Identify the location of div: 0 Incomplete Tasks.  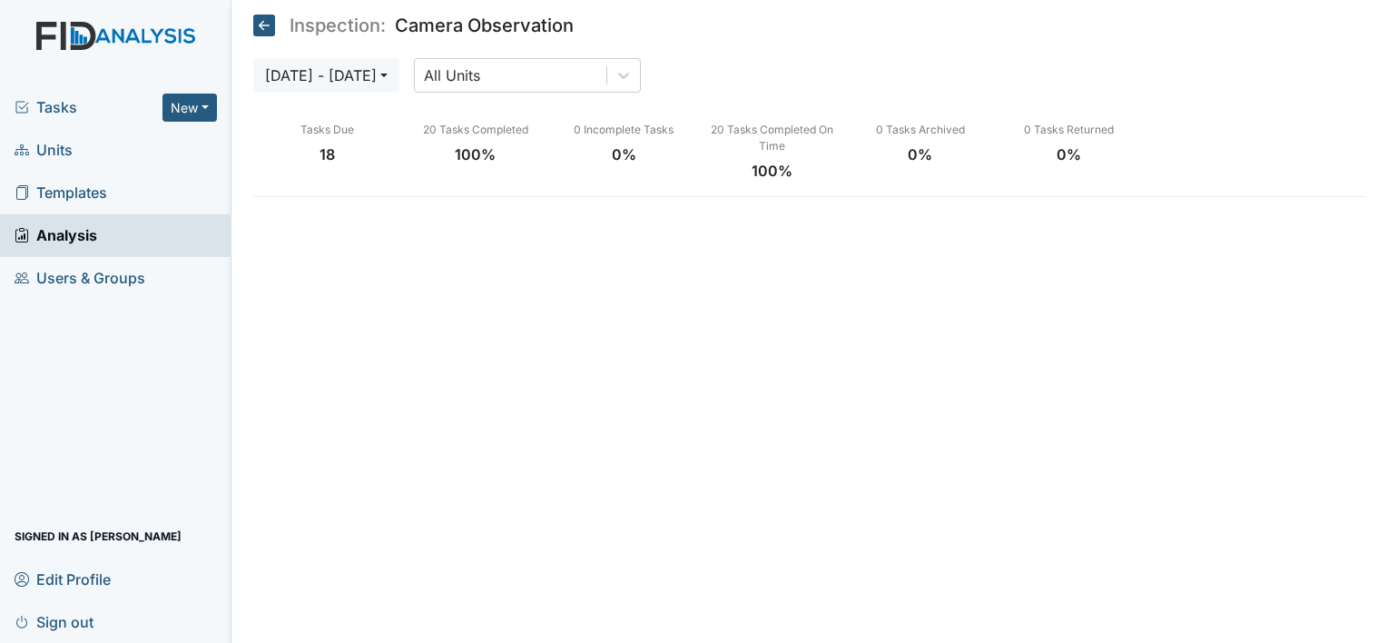
(623, 130).